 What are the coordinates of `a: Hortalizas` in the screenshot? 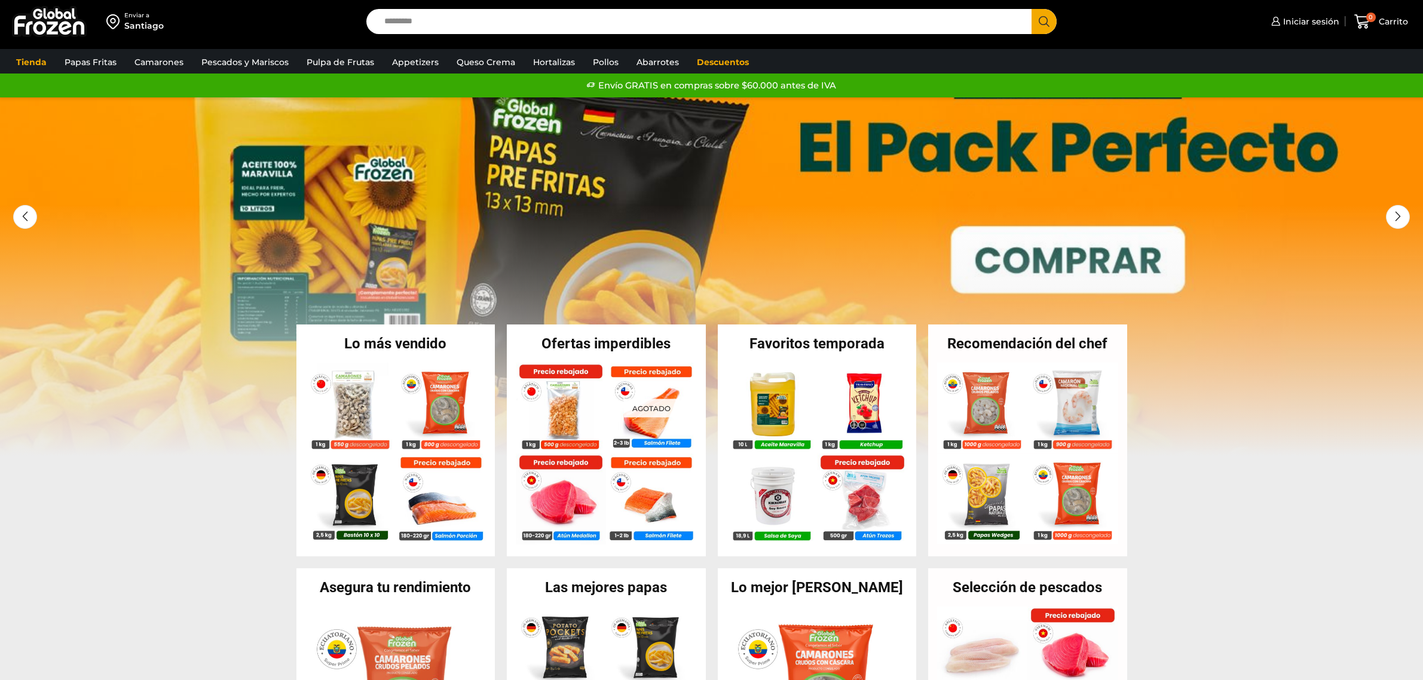 It's located at (554, 62).